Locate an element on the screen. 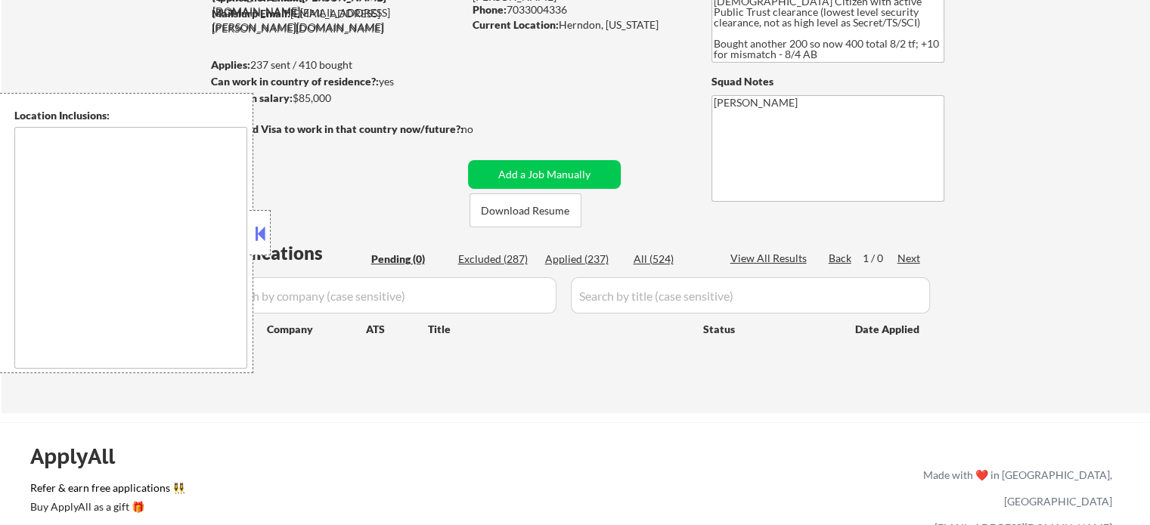 The image size is (1150, 525). strong: Applies: is located at coordinates (231, 64).